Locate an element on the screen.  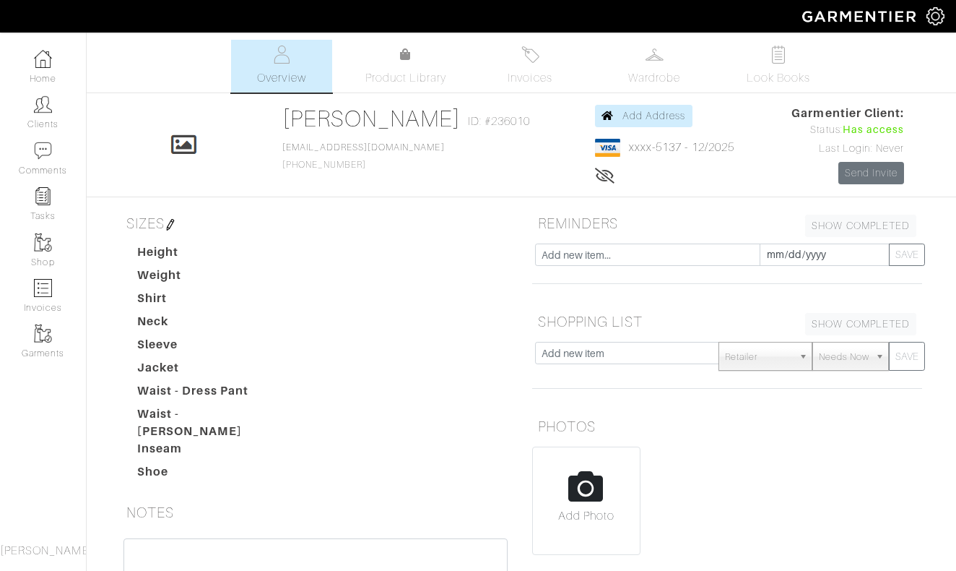
a: Wardrobe is located at coordinates (654, 66).